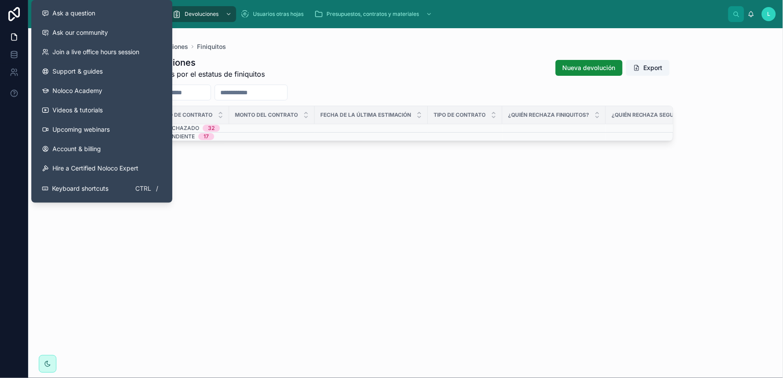 The height and width of the screenshot is (378, 783). I want to click on span: Agrupados por el estatus de finiquitos, so click(201, 74).